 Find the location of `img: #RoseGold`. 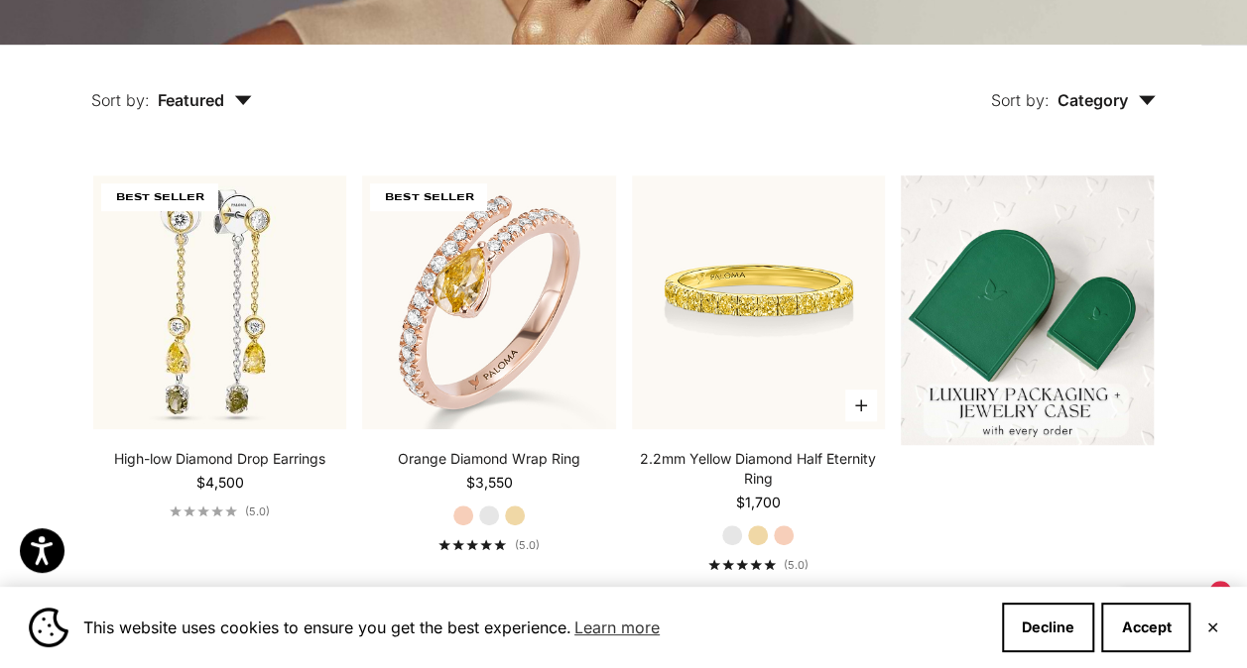

img: #RoseGold is located at coordinates (488, 301).